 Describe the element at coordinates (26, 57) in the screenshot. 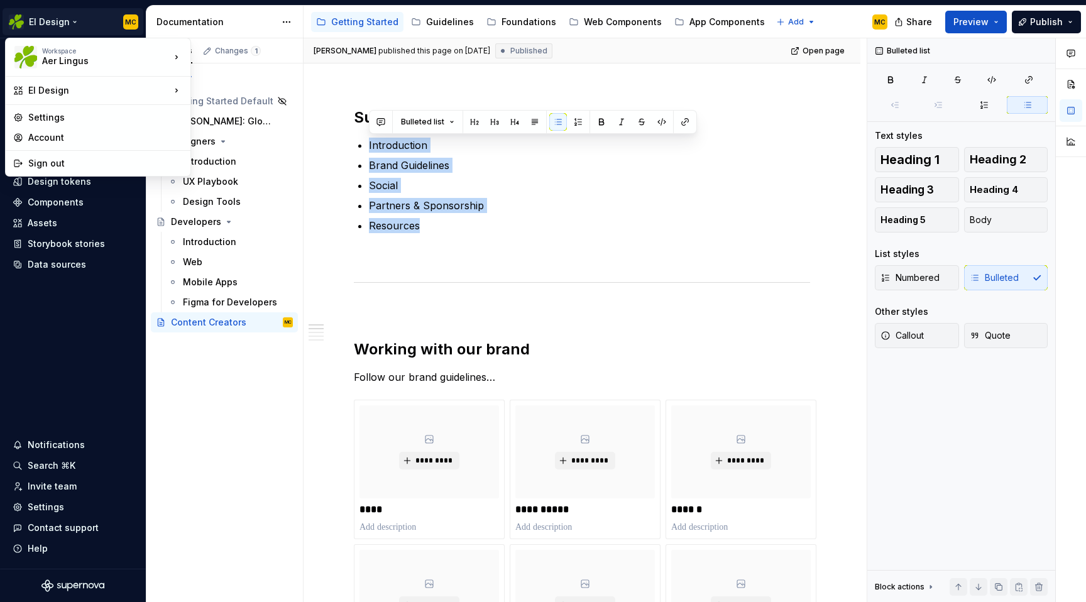

I see `img: 56b5df98-d96d-4d7e-807c-0afdf3bdaefa.png` at that location.